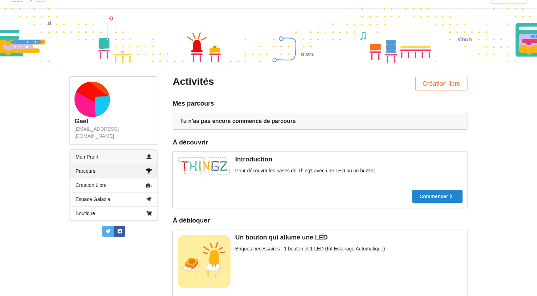 The image size is (537, 296). I want to click on a: Parcours, so click(114, 171).